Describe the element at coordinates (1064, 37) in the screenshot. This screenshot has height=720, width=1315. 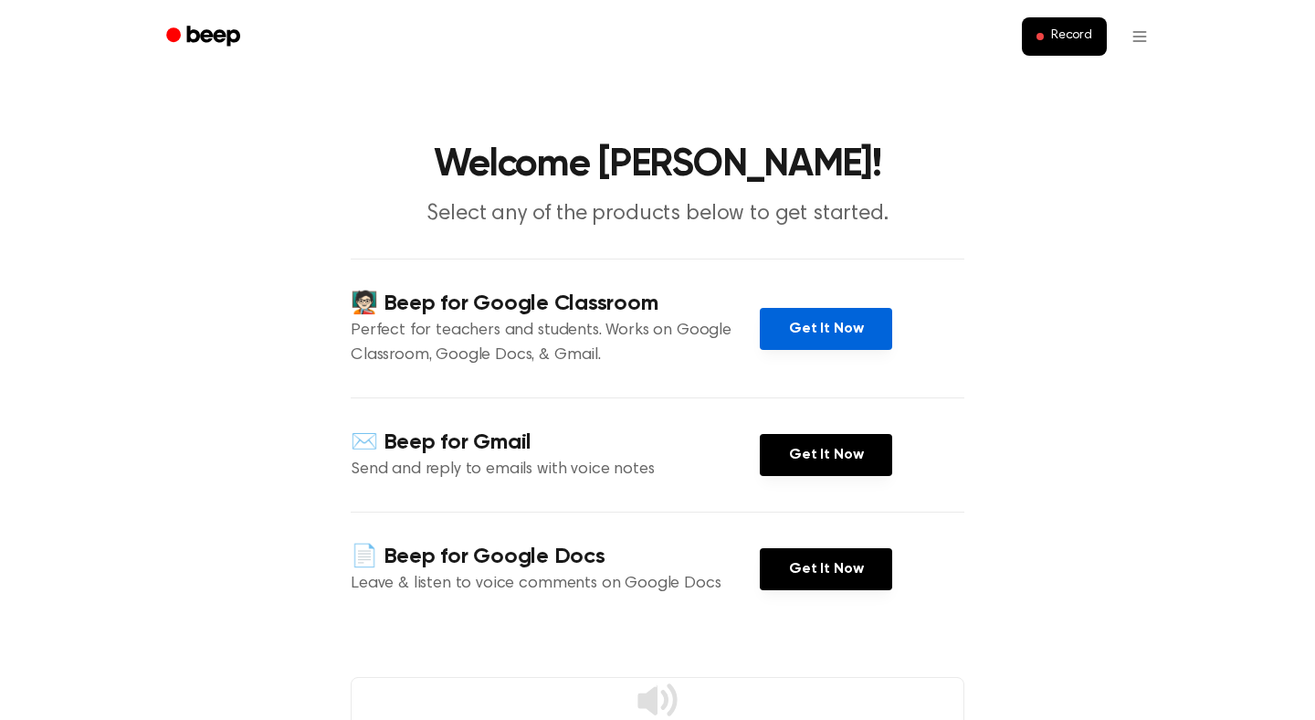
I see `button: Record` at that location.